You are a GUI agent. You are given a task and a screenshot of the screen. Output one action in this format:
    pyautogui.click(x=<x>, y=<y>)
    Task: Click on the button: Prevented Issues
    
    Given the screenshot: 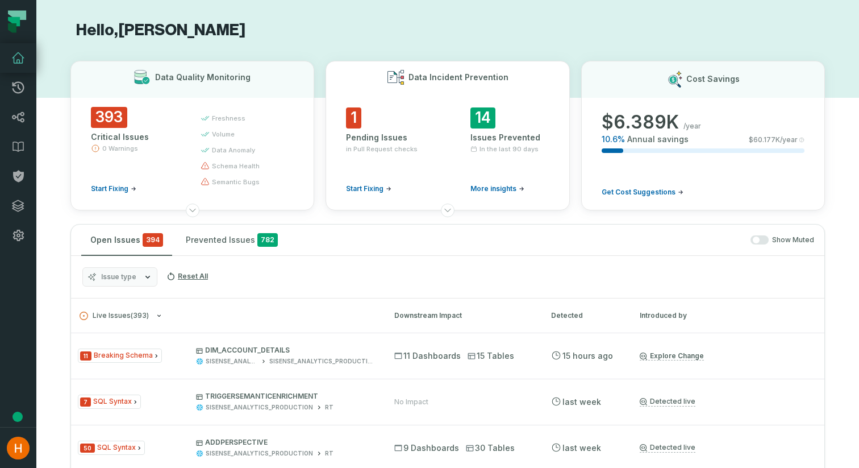 What is the action you would take?
    pyautogui.click(x=232, y=240)
    